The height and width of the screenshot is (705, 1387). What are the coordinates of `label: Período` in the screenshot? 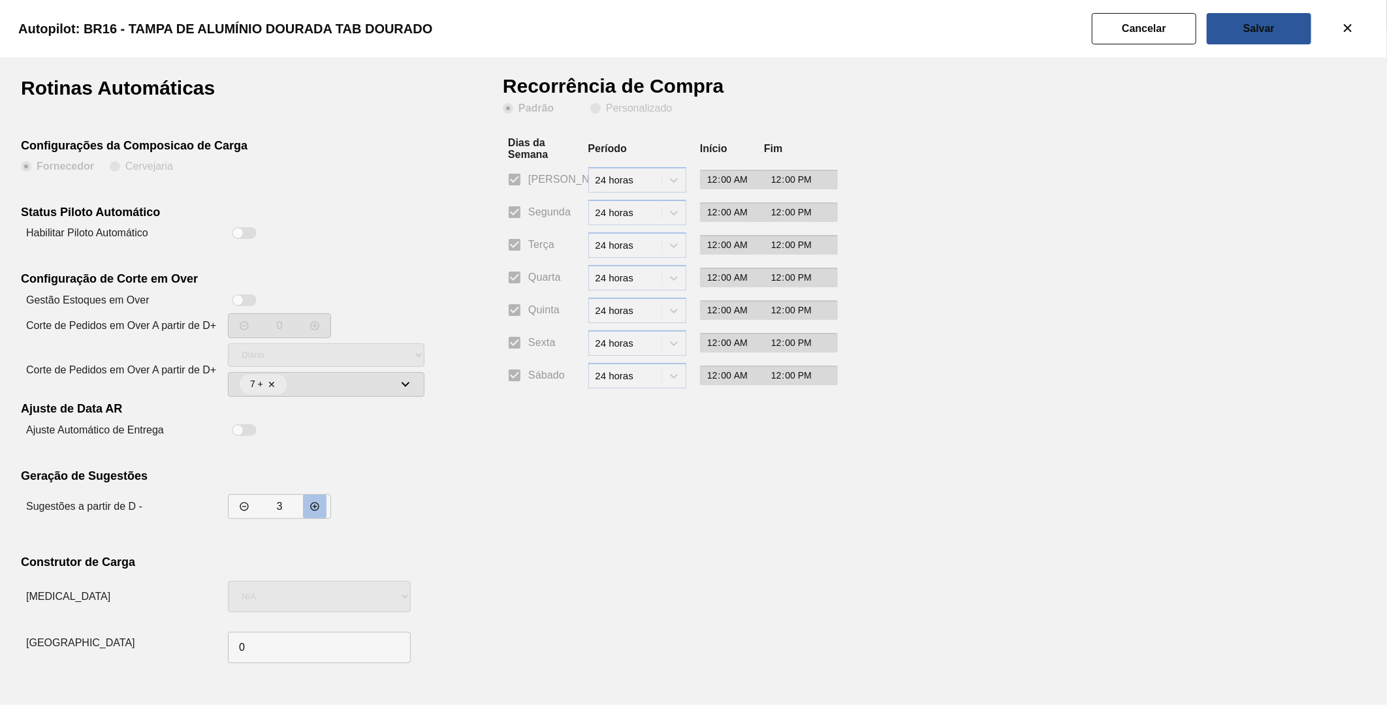 It's located at (608, 148).